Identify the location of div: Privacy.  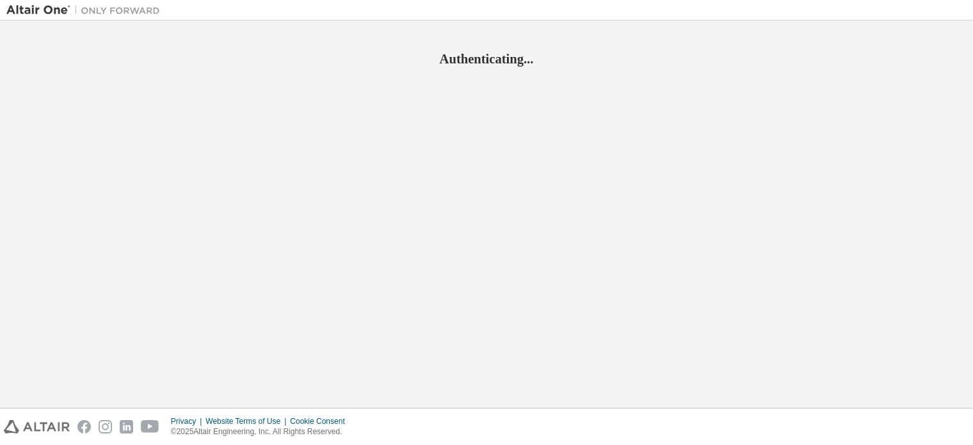
(188, 421).